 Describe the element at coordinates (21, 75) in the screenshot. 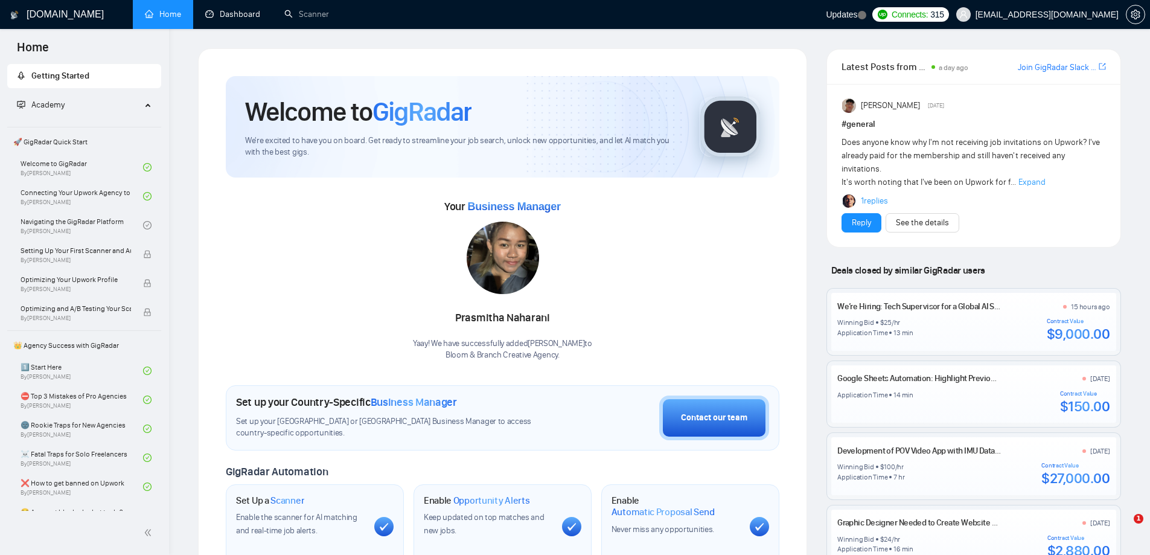

I see `span: rocket` at that location.